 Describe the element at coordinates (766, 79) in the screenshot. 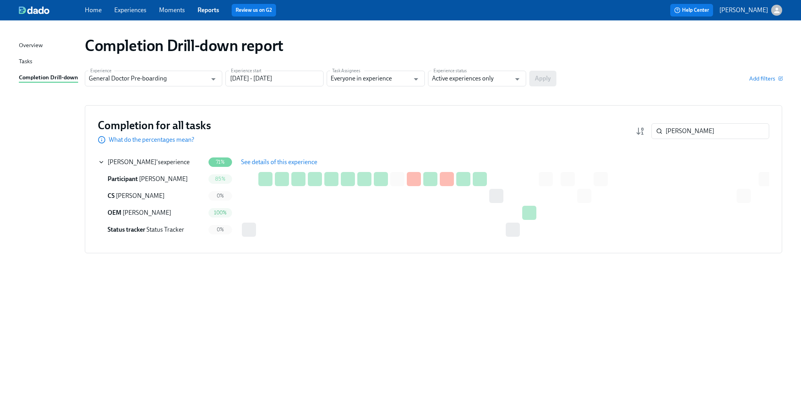

I see `button: Add filters` at that location.